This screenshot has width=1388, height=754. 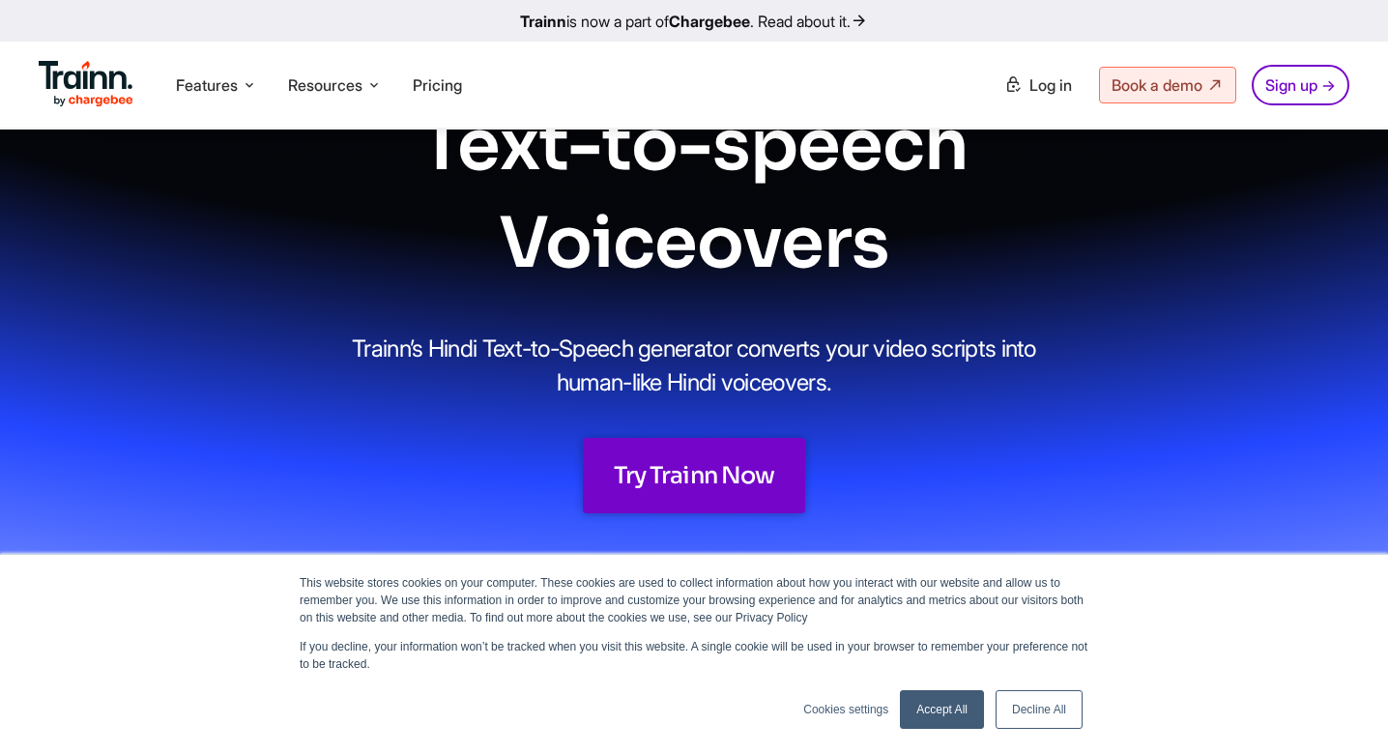 I want to click on a: Pricing, so click(x=437, y=85).